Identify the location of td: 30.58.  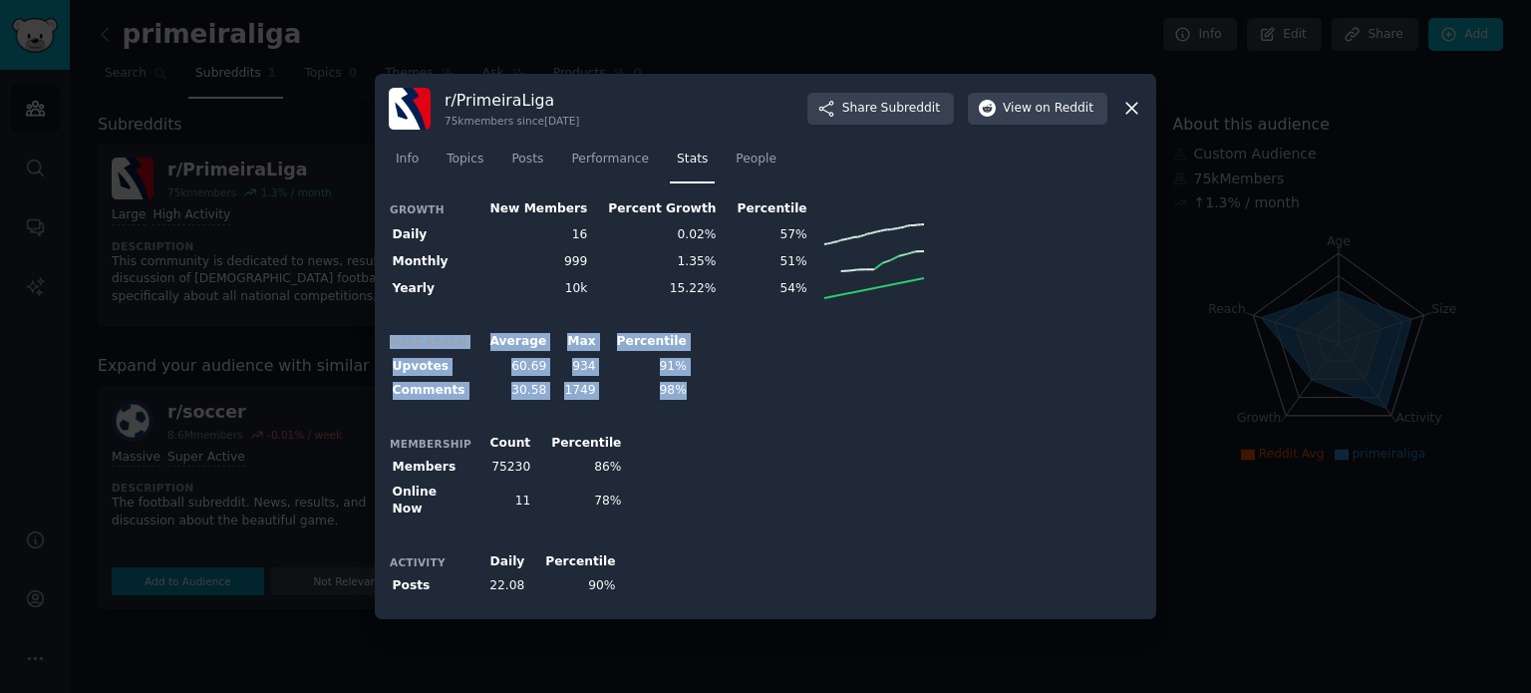
(511, 391).